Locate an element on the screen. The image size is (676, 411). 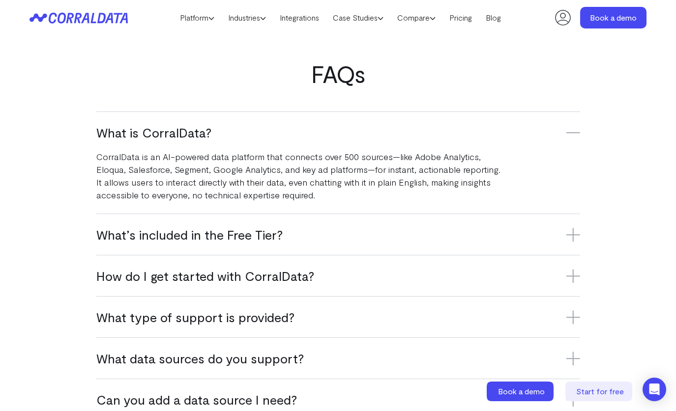
h3: What type of support is provided? is located at coordinates (338, 317).